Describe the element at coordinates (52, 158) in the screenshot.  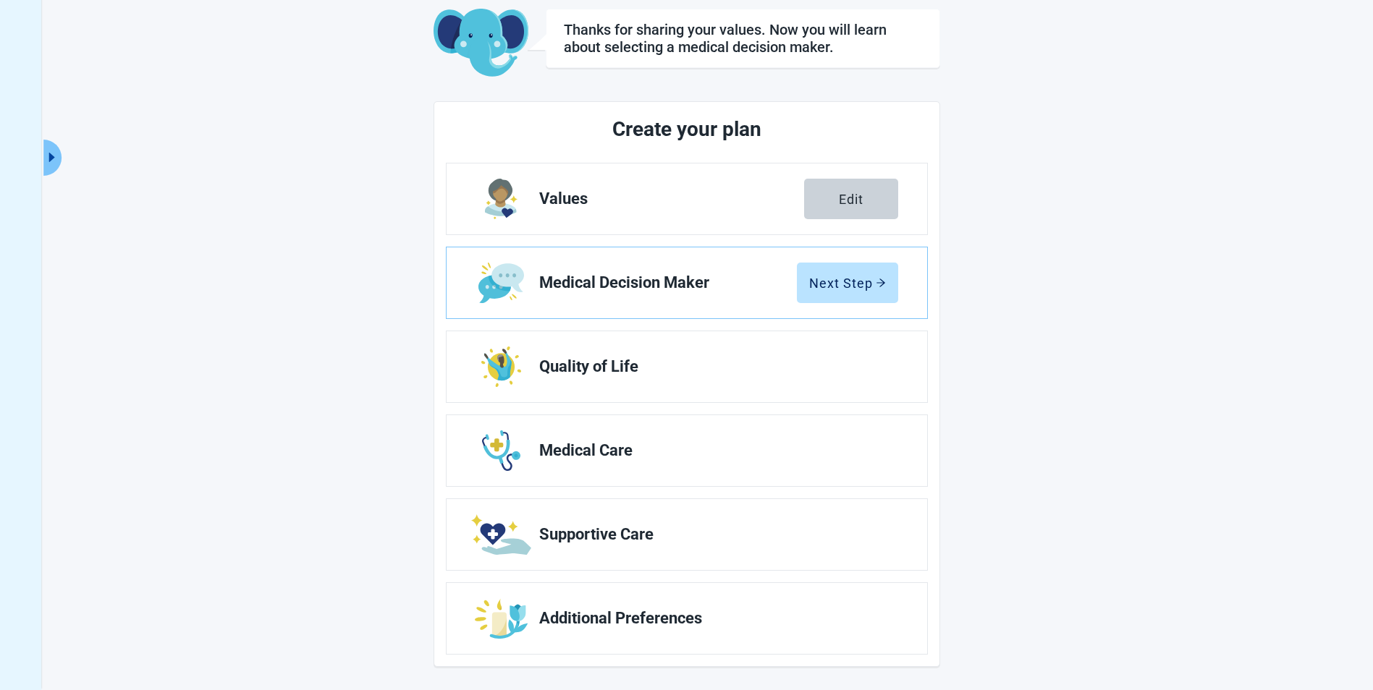
I see `button: Expand menu` at that location.